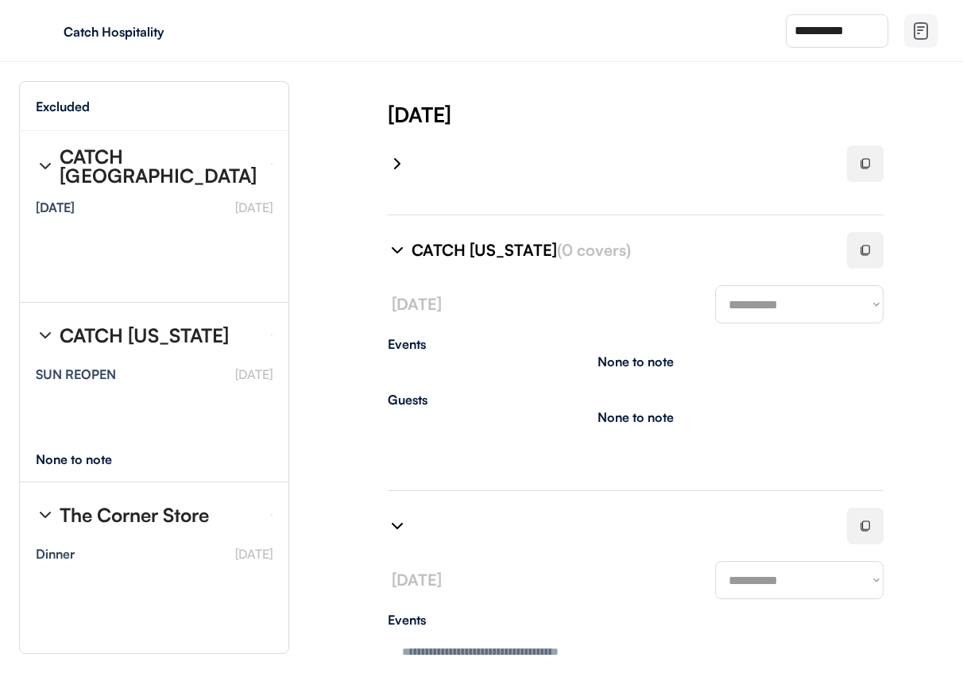 Image resolution: width=963 pixels, height=681 pixels. Describe the element at coordinates (63, 106) in the screenshot. I see `div: Excluded` at that location.